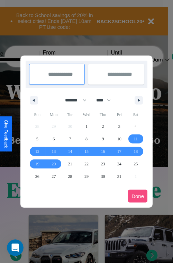 The height and width of the screenshot is (263, 173). What do you see at coordinates (37, 164) in the screenshot?
I see `span: 19` at bounding box center [37, 164].